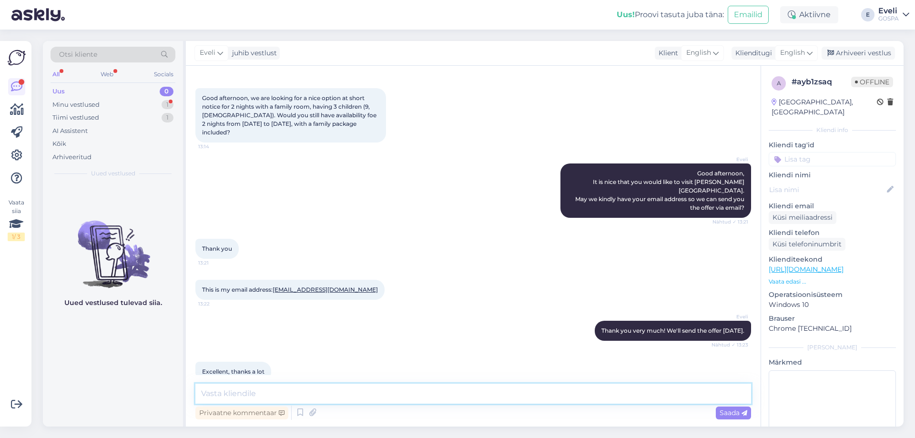 Image resolution: width=915 pixels, height=438 pixels. Describe the element at coordinates (72, 157) in the screenshot. I see `div: Arhiveeritud` at that location.